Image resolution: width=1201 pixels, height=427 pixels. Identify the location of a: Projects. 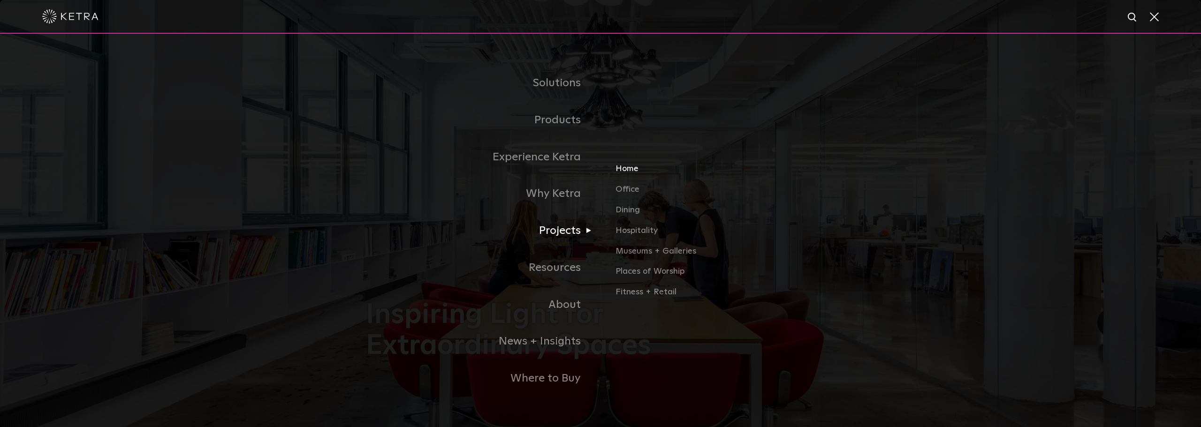
(483, 231).